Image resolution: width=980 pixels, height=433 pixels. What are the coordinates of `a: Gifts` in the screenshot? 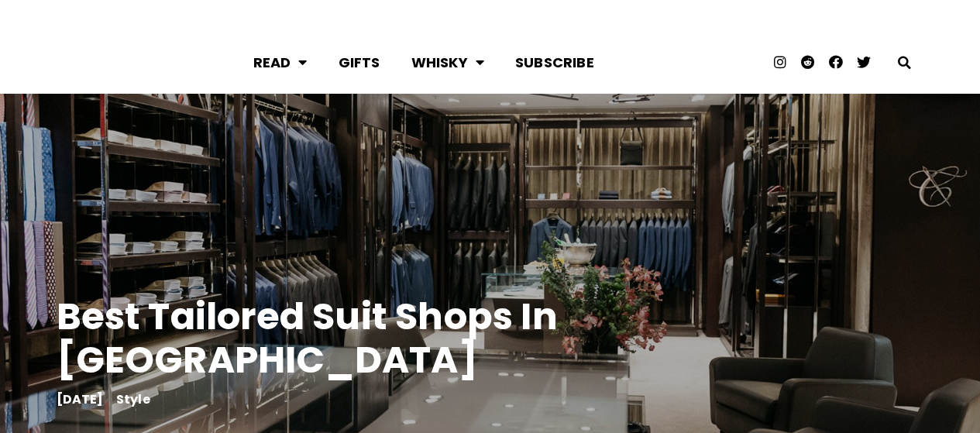 It's located at (360, 62).